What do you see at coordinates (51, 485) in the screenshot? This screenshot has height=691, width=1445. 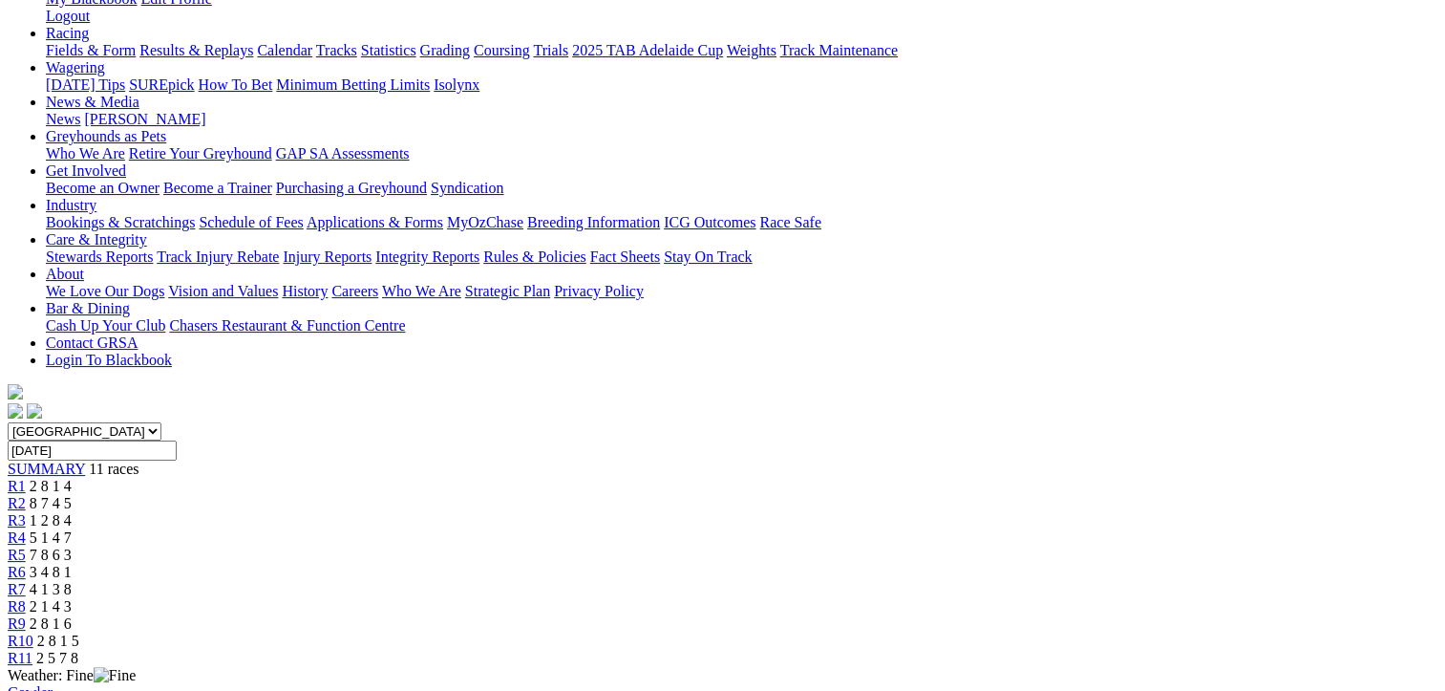 I see `span: 2 8 1 4` at bounding box center [51, 485].